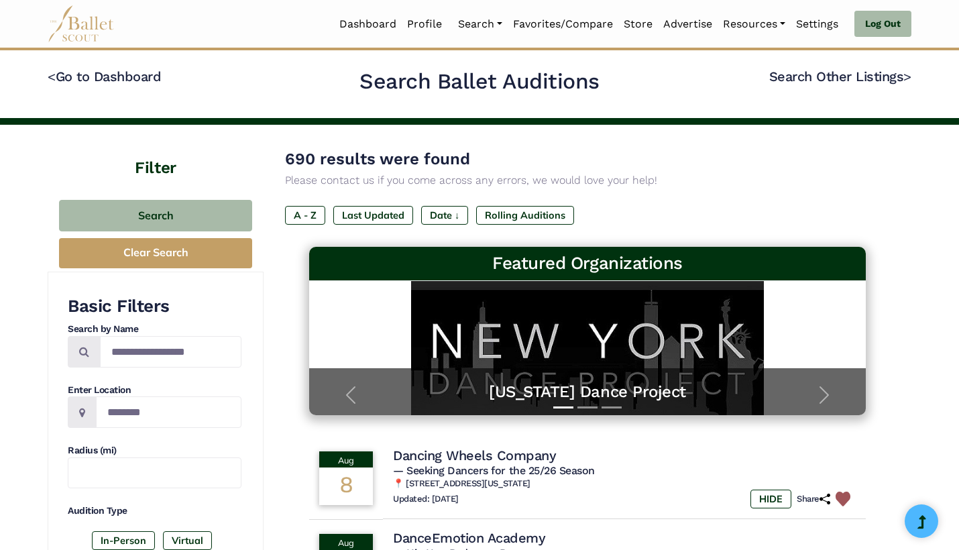 The width and height of the screenshot is (959, 550). Describe the element at coordinates (154, 307) in the screenshot. I see `h3: Basic Filters` at that location.